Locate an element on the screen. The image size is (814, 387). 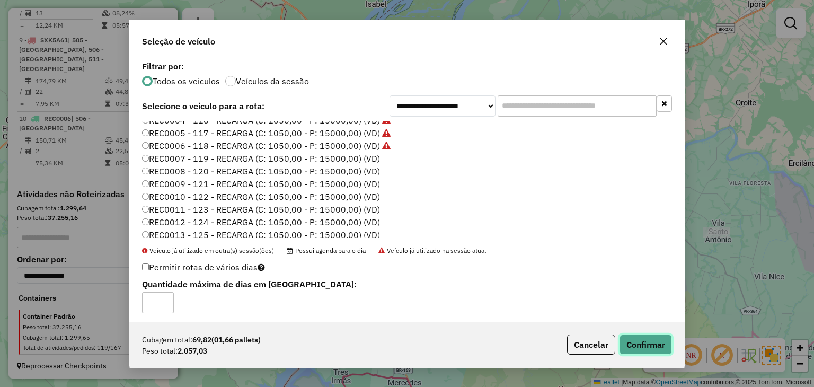
strong: 2.057,03 is located at coordinates (192, 351).